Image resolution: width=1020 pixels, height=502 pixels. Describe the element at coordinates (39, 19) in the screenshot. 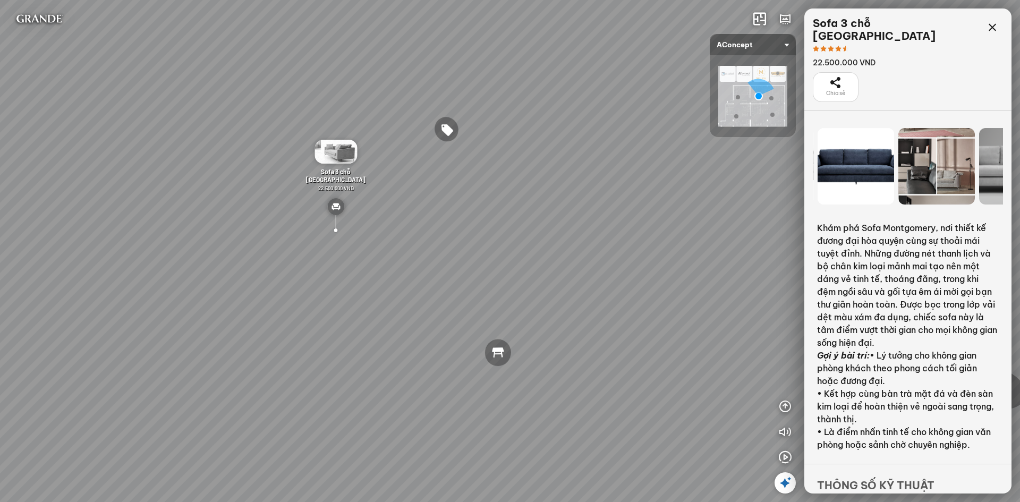

I see `img: logo` at that location.